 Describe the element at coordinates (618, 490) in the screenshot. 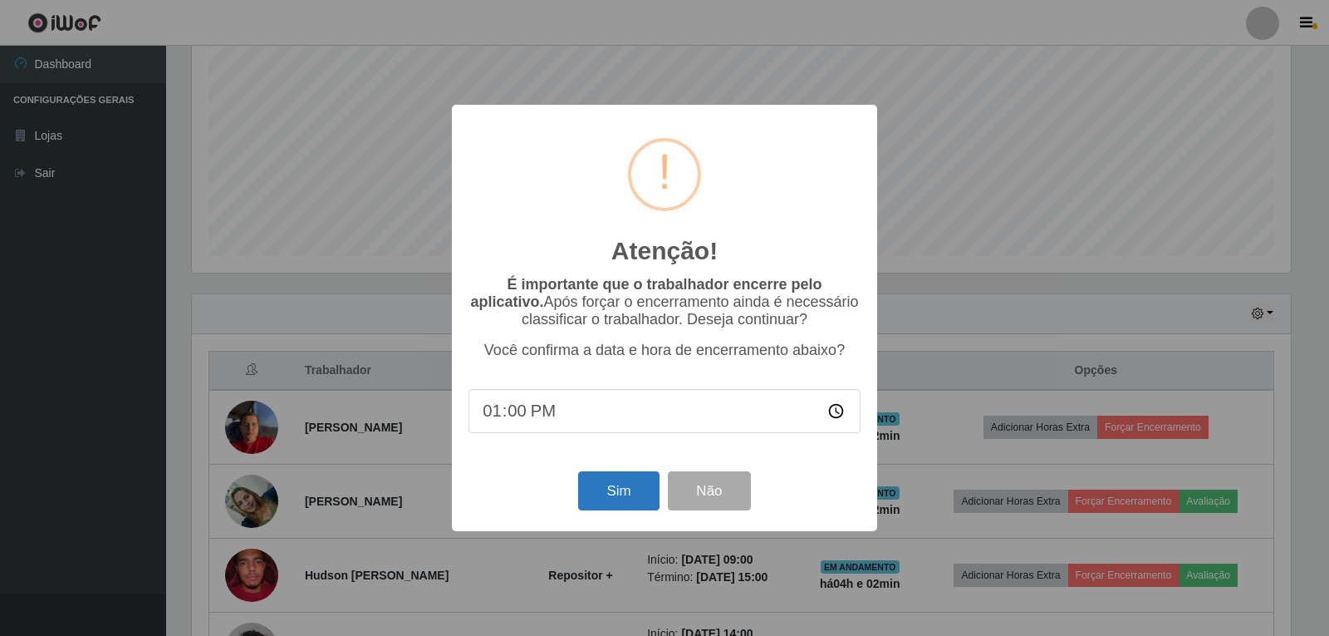

I see `button: Sim` at that location.